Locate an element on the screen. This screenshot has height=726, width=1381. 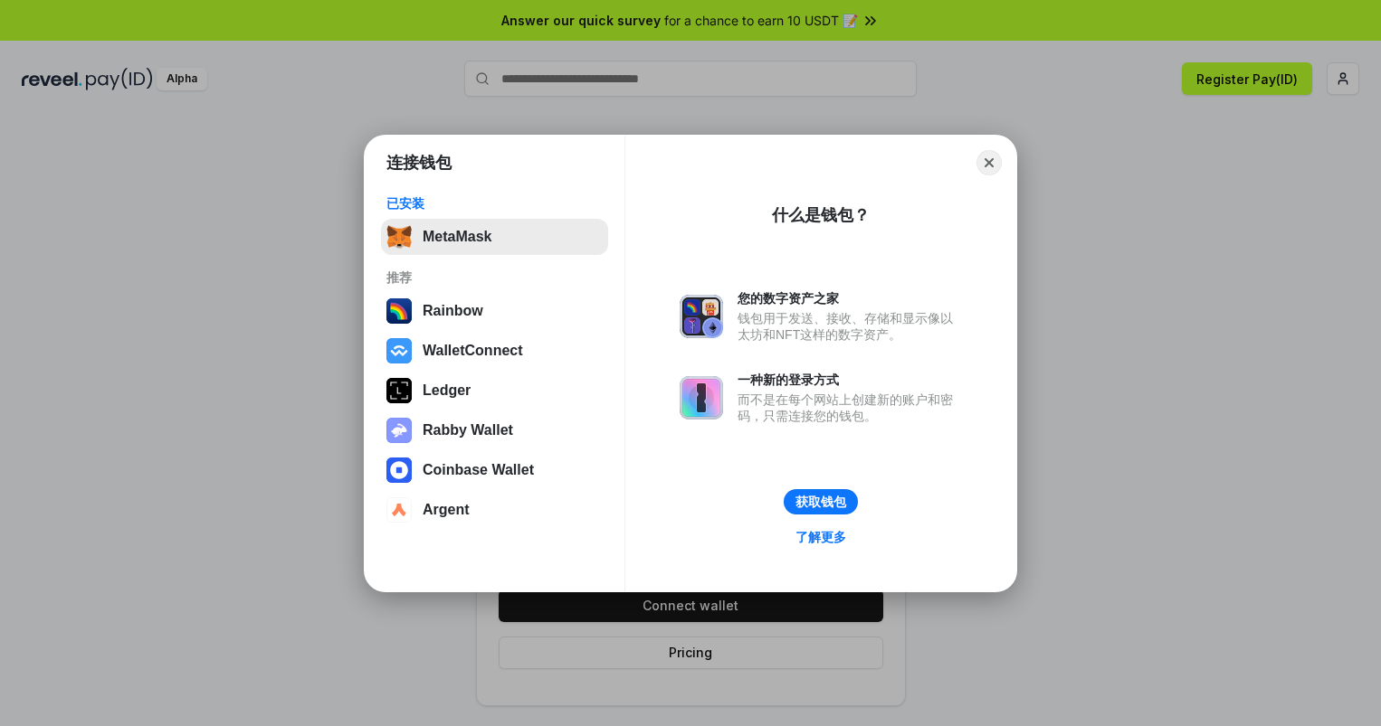
div: 推荐 is located at coordinates (494, 278).